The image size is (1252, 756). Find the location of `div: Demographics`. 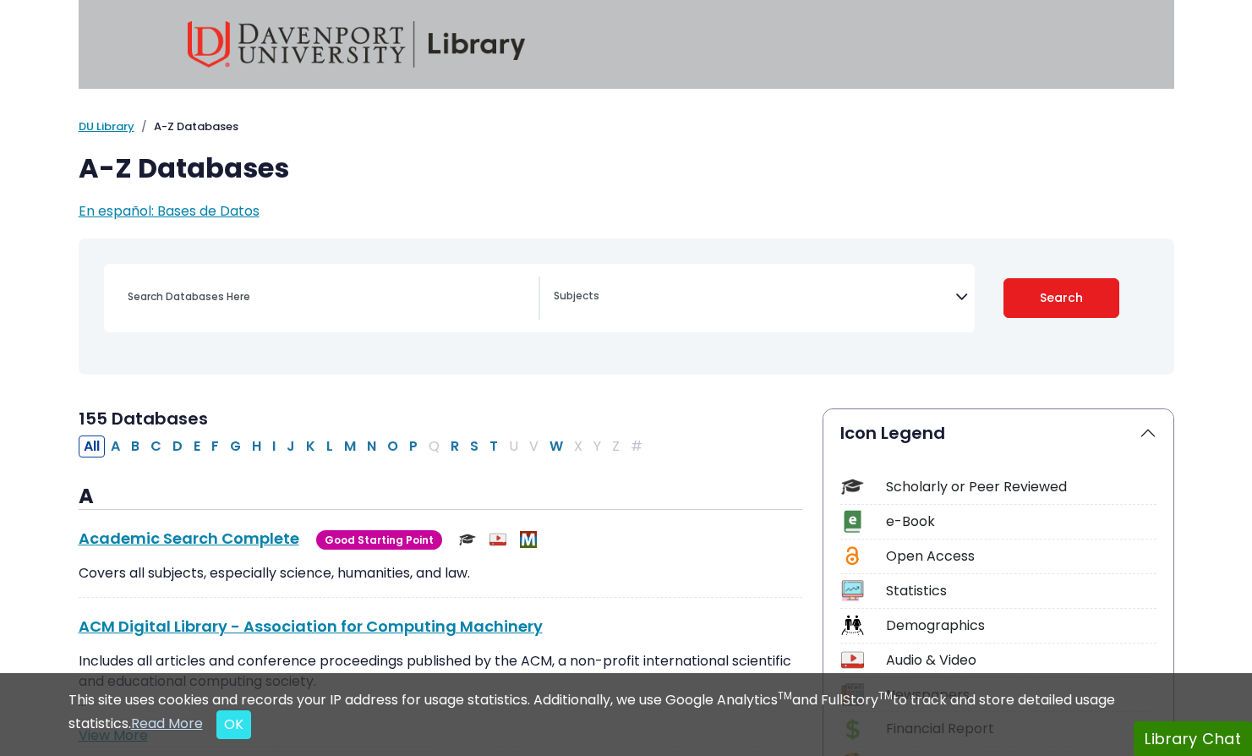

div: Demographics is located at coordinates (1021, 626).